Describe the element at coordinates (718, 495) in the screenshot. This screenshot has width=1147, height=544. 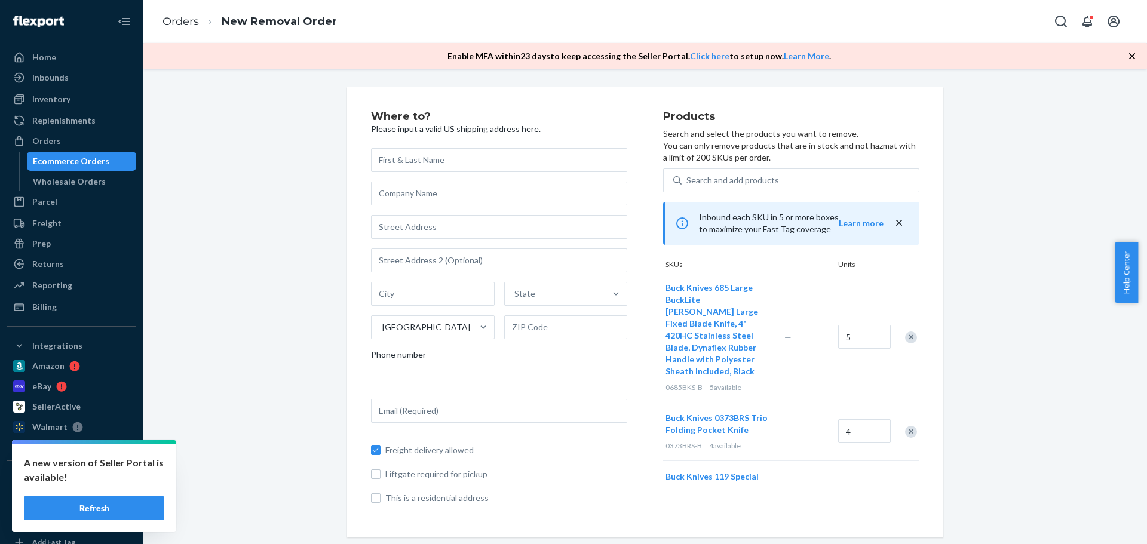
I see `button: Buck Knives 119 Special Fixed Blade Knife with Leather Sheath - Black Handle` at that location.